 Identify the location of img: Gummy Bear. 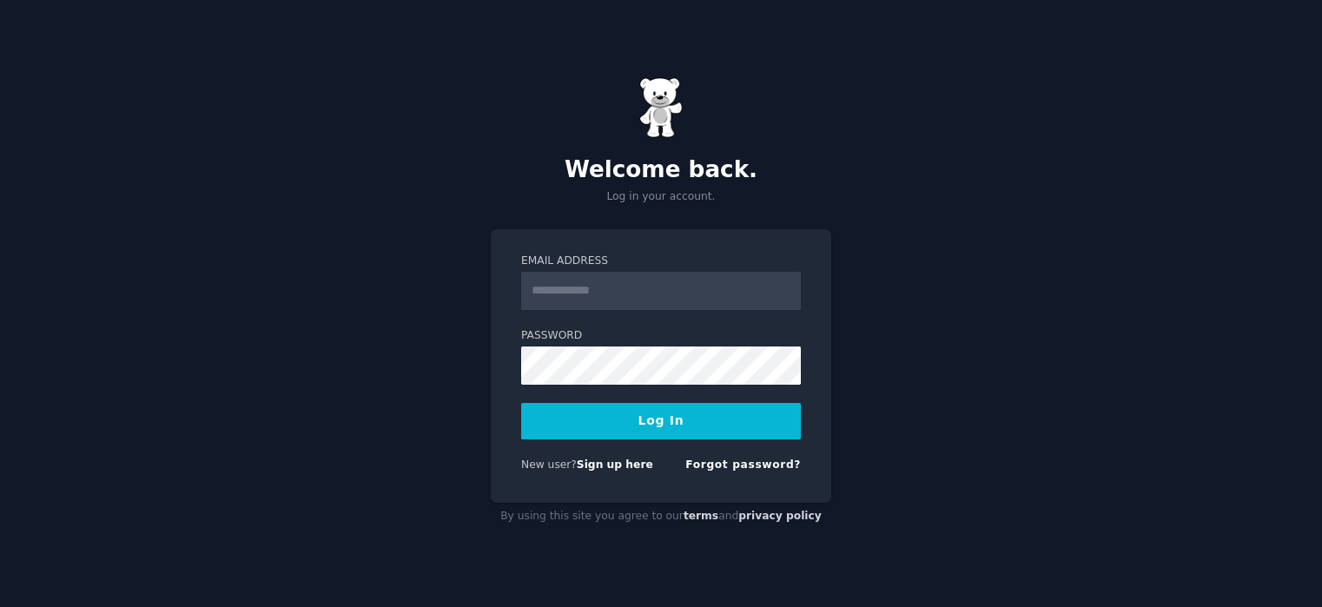
(661, 108).